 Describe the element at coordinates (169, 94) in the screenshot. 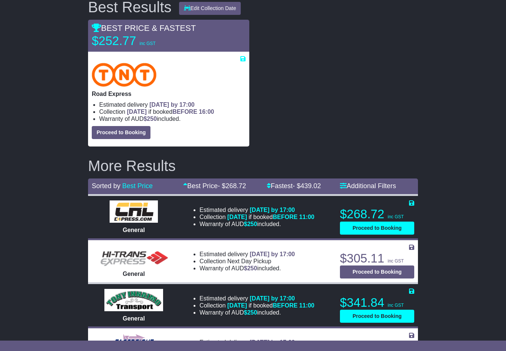

I see `p: Road Express` at that location.